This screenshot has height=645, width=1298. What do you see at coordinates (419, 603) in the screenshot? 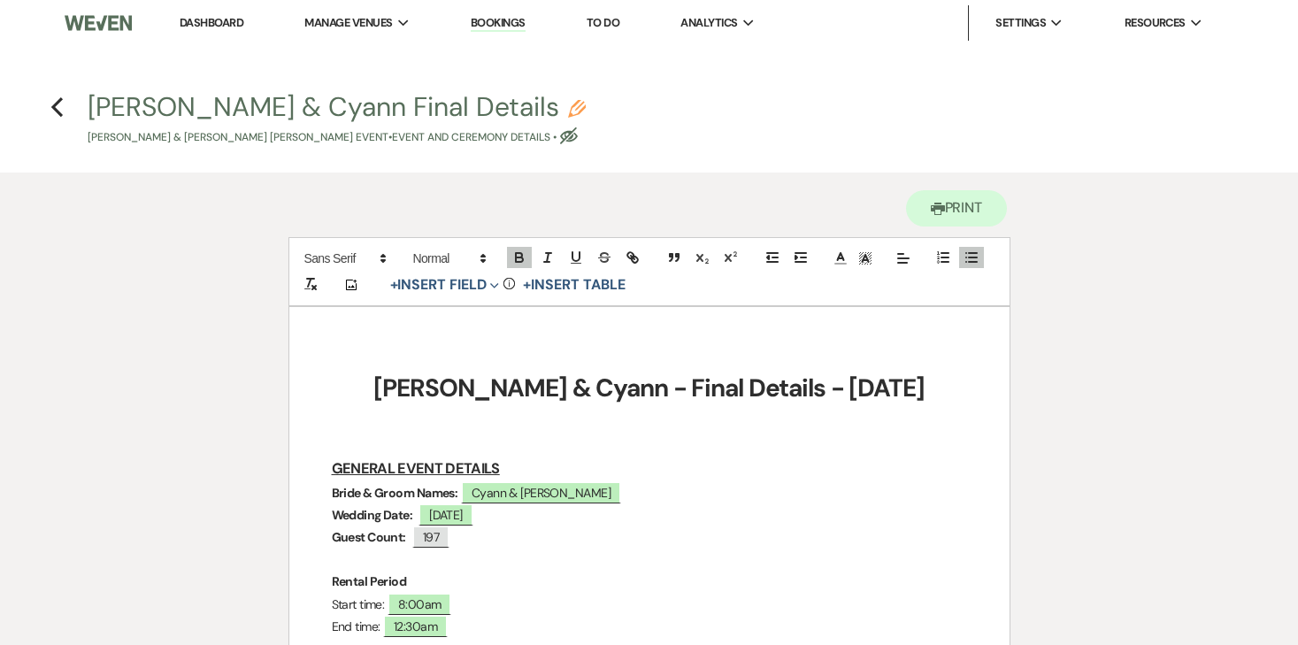
I see `span: 8:00am` at bounding box center [419, 603].